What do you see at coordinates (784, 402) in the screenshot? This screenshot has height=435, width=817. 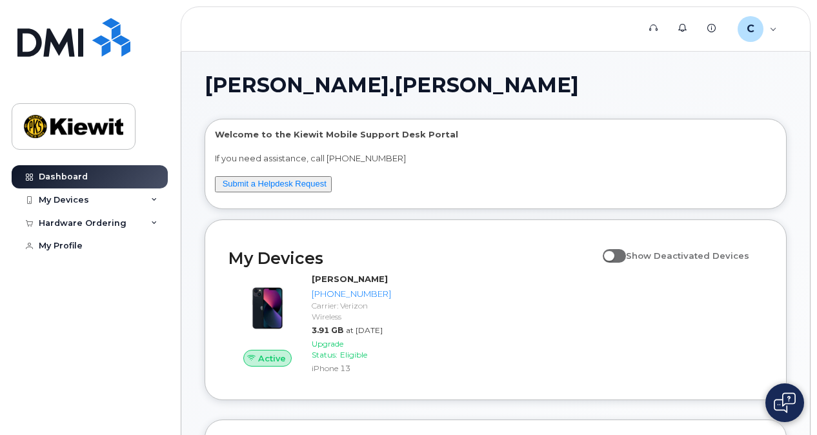 I see `img: Open chat` at bounding box center [784, 402].